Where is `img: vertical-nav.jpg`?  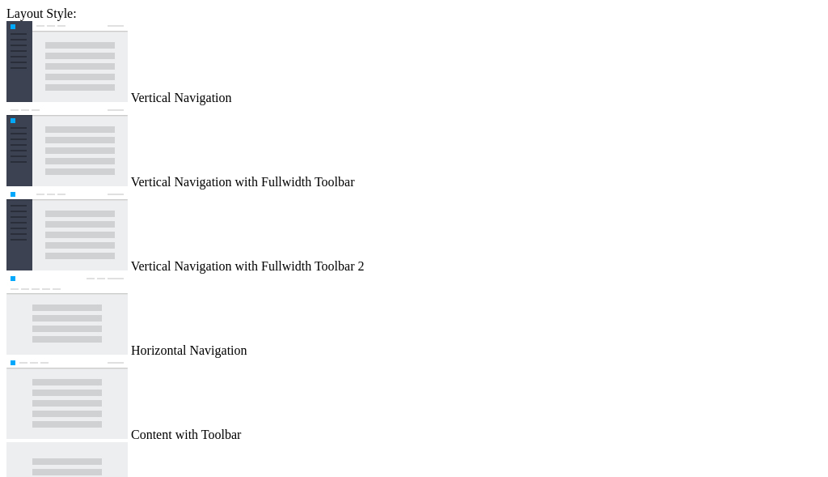 img: vertical-nav.jpg is located at coordinates (67, 61).